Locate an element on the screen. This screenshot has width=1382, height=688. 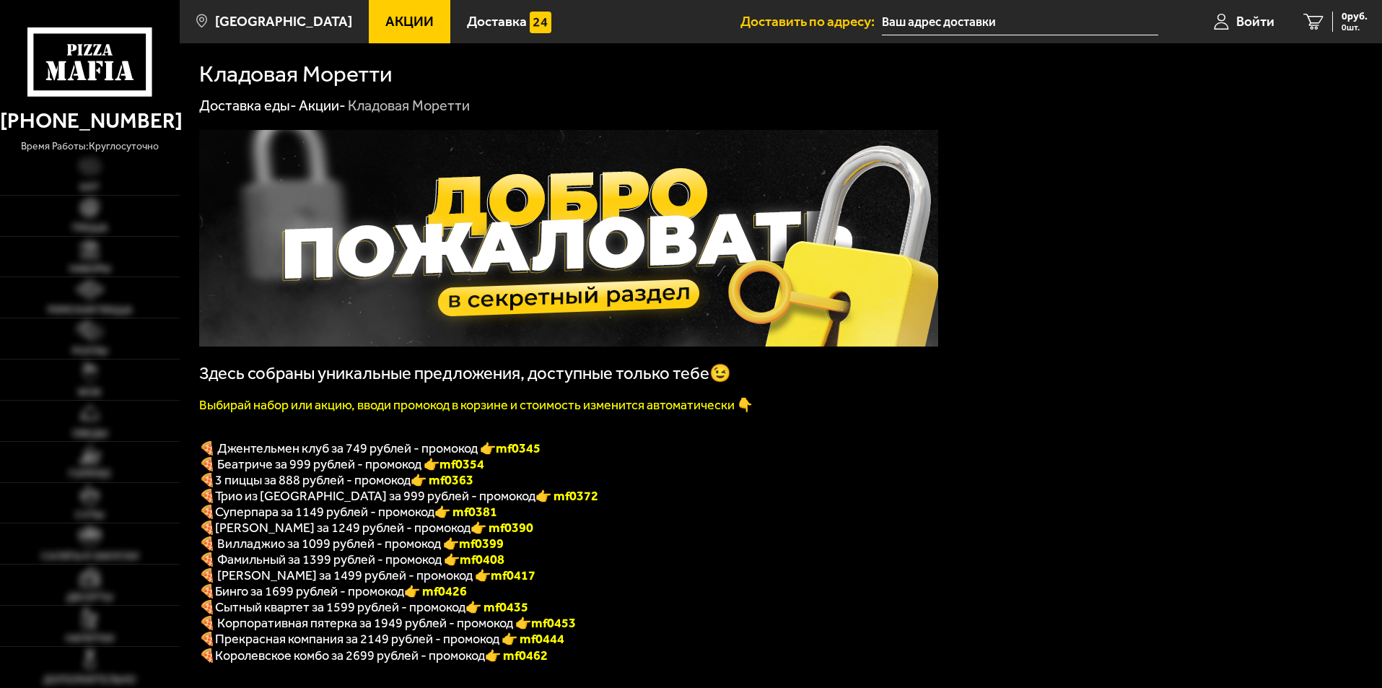
a: Доставка еды- is located at coordinates (248, 105).